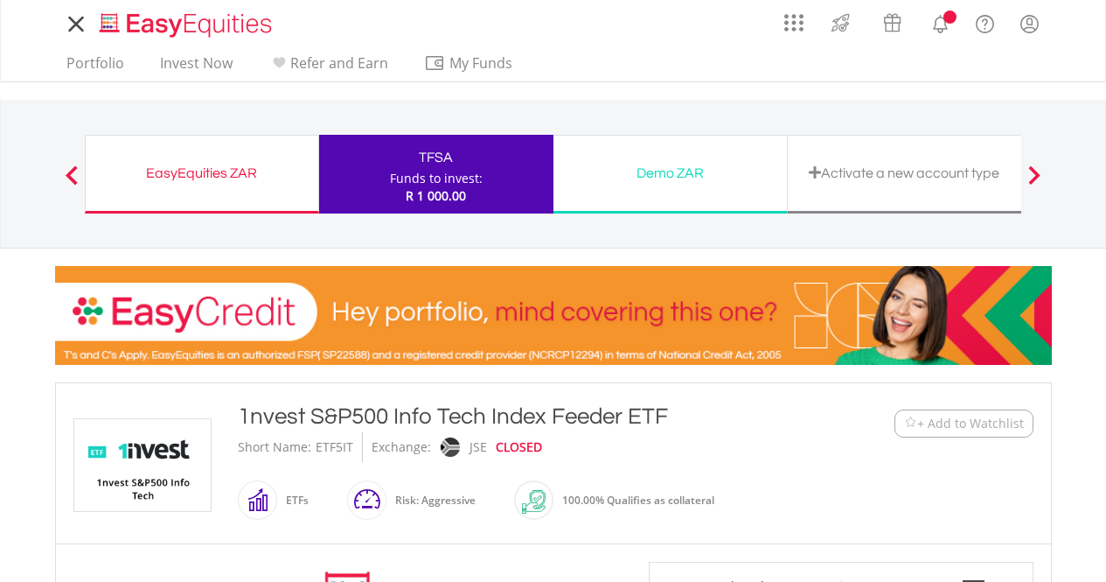 The height and width of the screenshot is (582, 1106). Describe the element at coordinates (275, 447) in the screenshot. I see `div: Short Name:` at that location.